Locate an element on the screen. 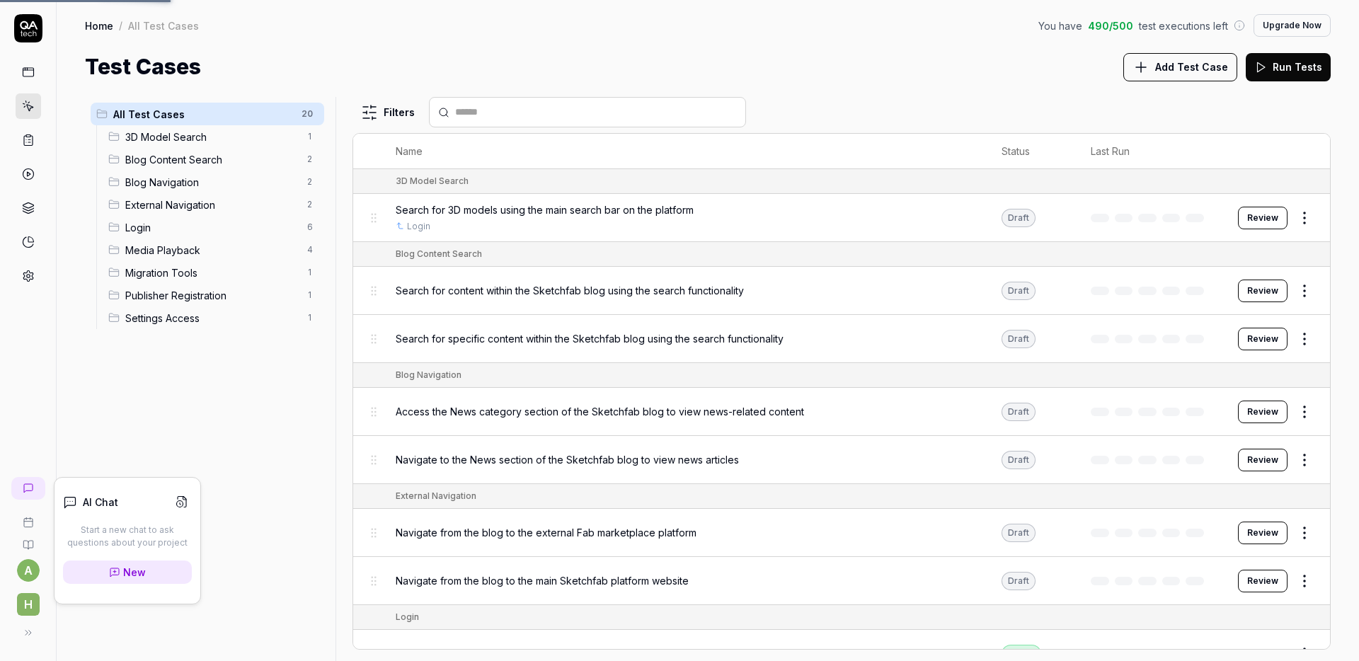 Image resolution: width=1359 pixels, height=661 pixels. div: 3D Model Search is located at coordinates (432, 181).